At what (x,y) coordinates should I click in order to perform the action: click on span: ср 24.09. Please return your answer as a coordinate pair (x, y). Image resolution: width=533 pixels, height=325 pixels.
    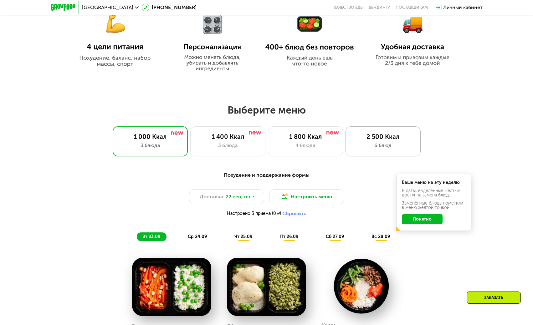
    Looking at the image, I should click on (197, 237).